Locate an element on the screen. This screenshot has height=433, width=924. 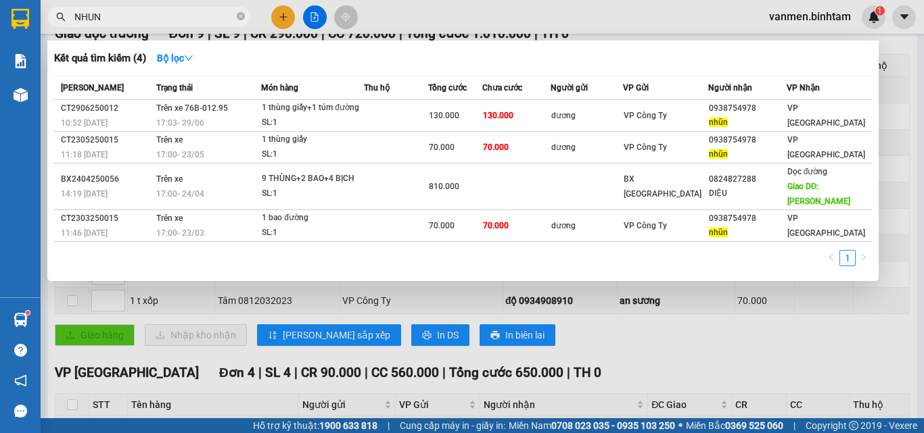
div: BX2404250056 is located at coordinates (106, 179).